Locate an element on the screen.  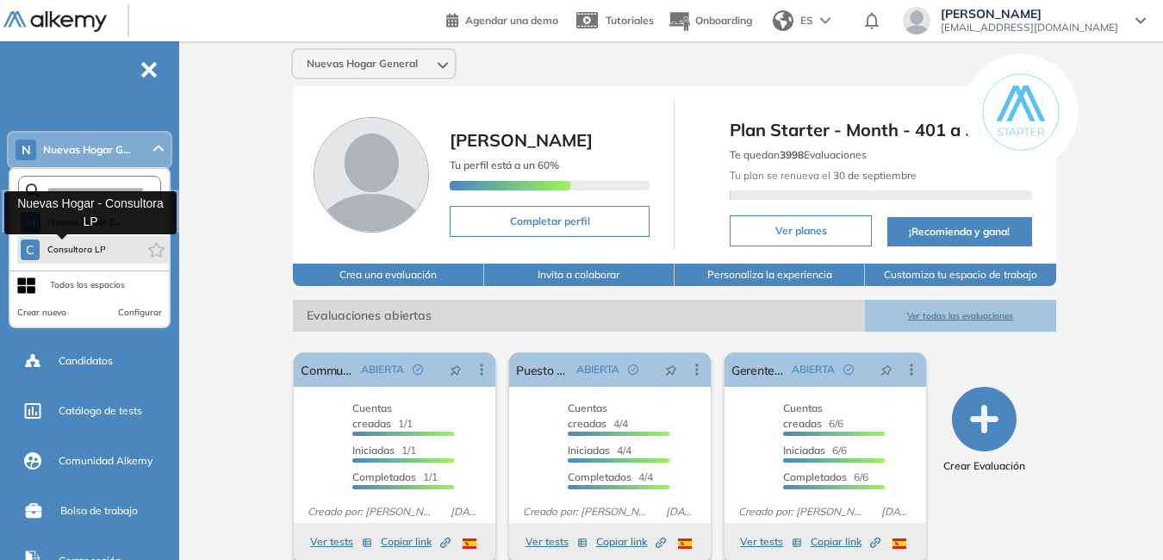
b: 30 de septiembre is located at coordinates (873, 175).